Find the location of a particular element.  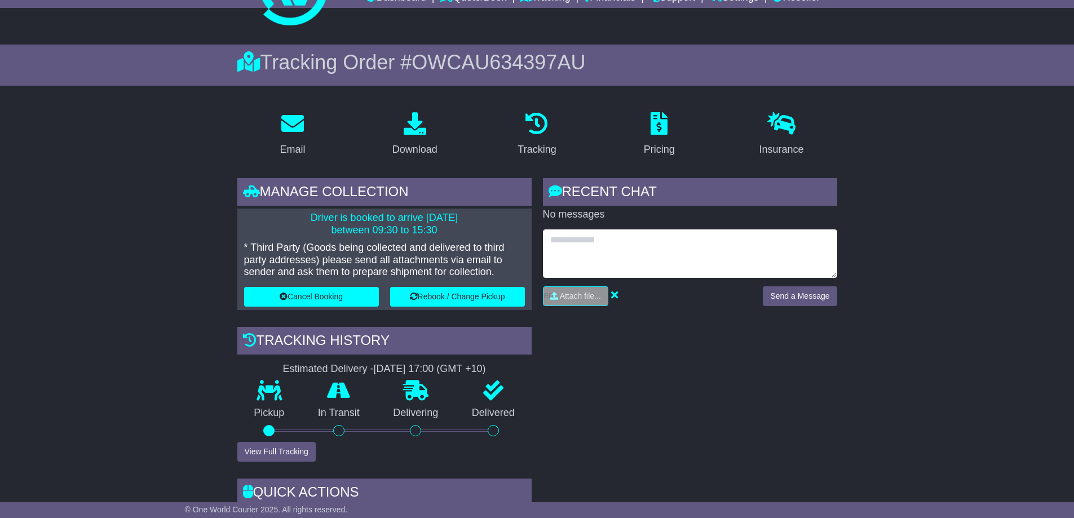

a: Insurance is located at coordinates (781, 135).